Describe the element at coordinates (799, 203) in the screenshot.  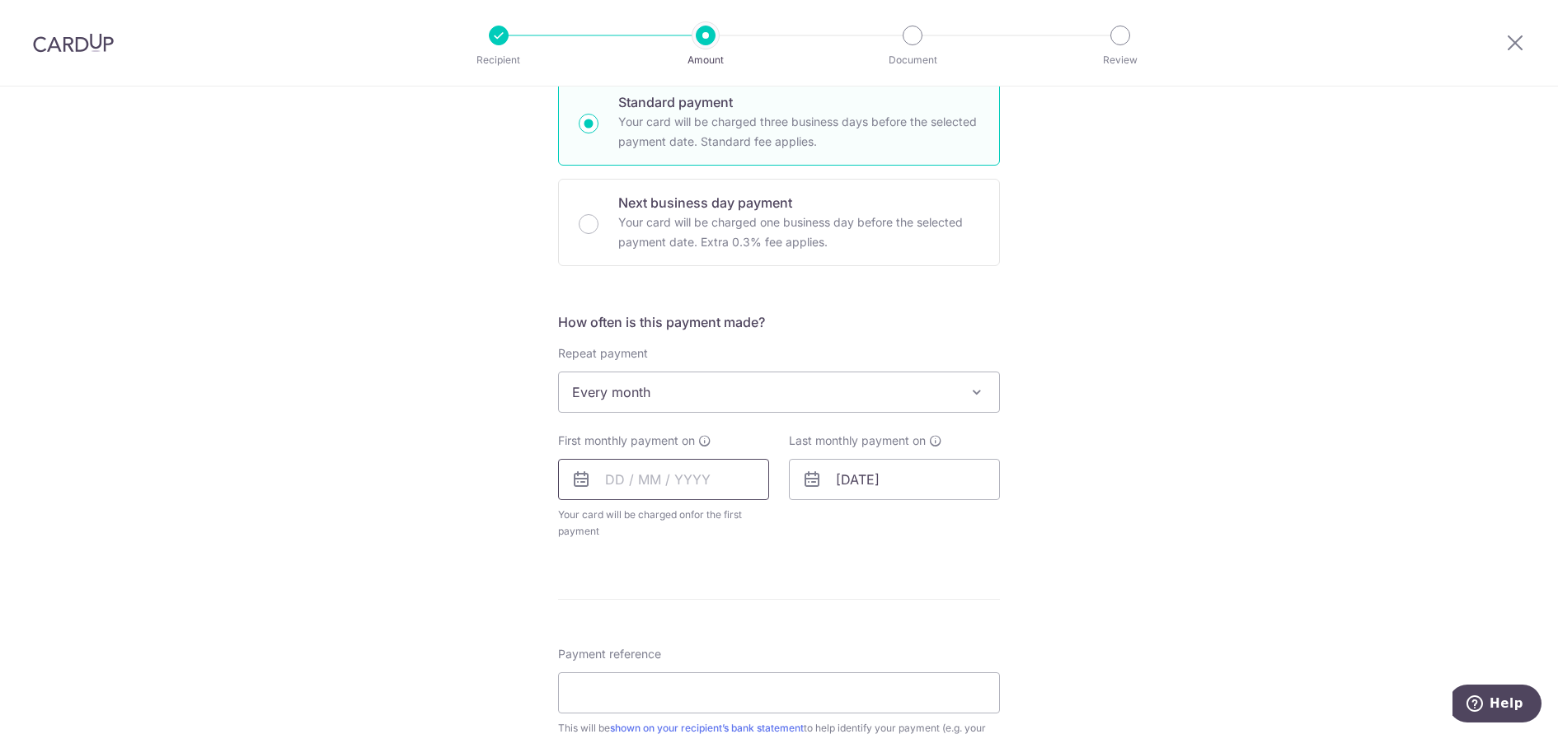
I see `p: Next business day payment` at that location.